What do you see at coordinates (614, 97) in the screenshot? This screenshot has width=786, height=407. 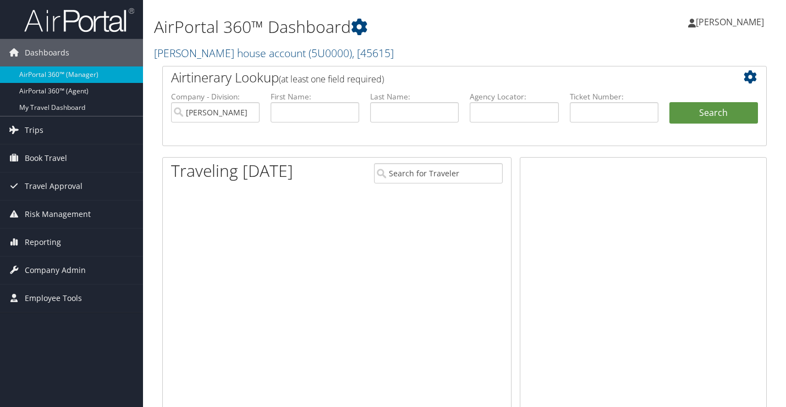 I see `label: Ticket Number:` at bounding box center [614, 97].